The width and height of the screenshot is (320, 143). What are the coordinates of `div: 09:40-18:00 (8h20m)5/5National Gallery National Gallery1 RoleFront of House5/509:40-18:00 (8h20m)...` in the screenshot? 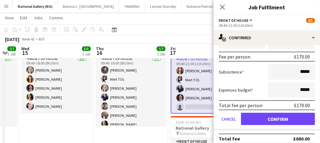 It's located at (56, 73).